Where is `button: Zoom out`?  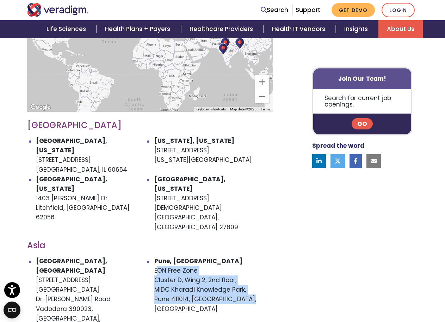
button: Zoom out is located at coordinates (262, 96).